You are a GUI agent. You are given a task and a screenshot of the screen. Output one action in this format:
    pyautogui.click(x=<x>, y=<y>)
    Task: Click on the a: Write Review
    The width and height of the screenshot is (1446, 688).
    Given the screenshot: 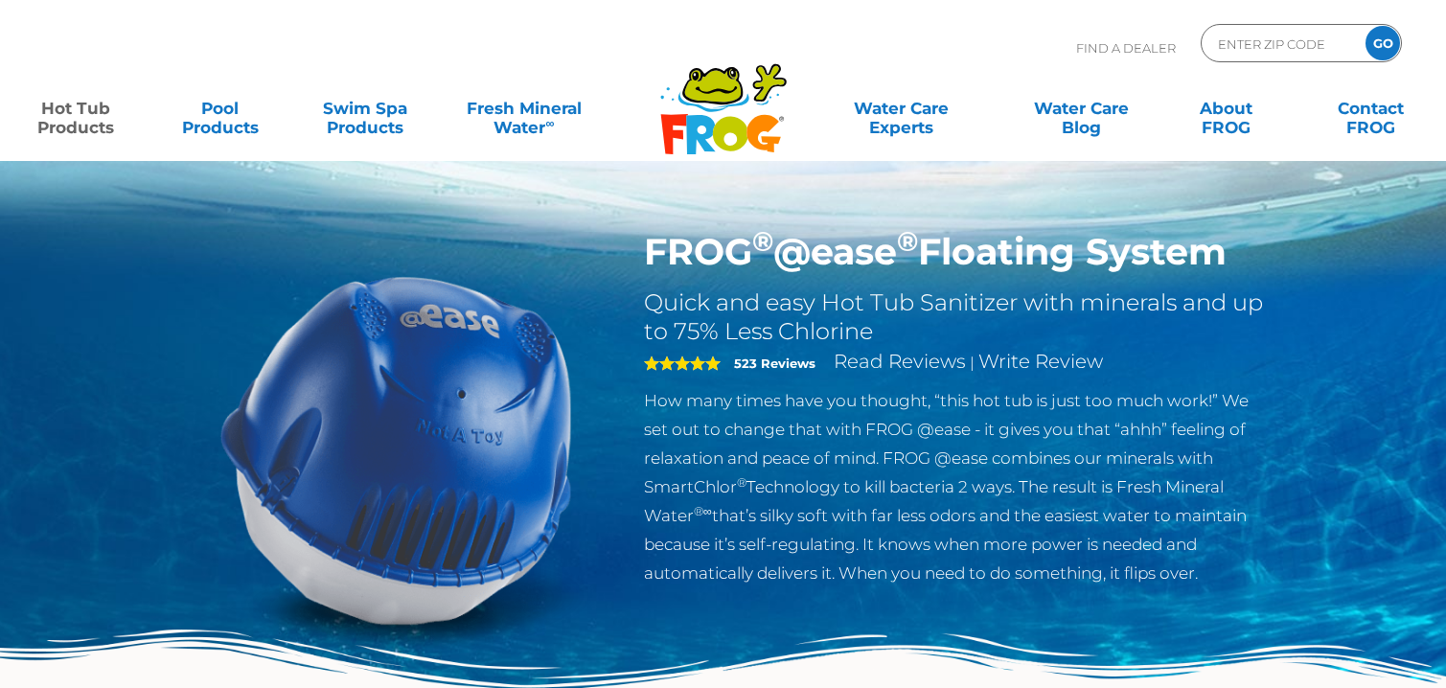 What is the action you would take?
    pyautogui.click(x=1040, y=361)
    